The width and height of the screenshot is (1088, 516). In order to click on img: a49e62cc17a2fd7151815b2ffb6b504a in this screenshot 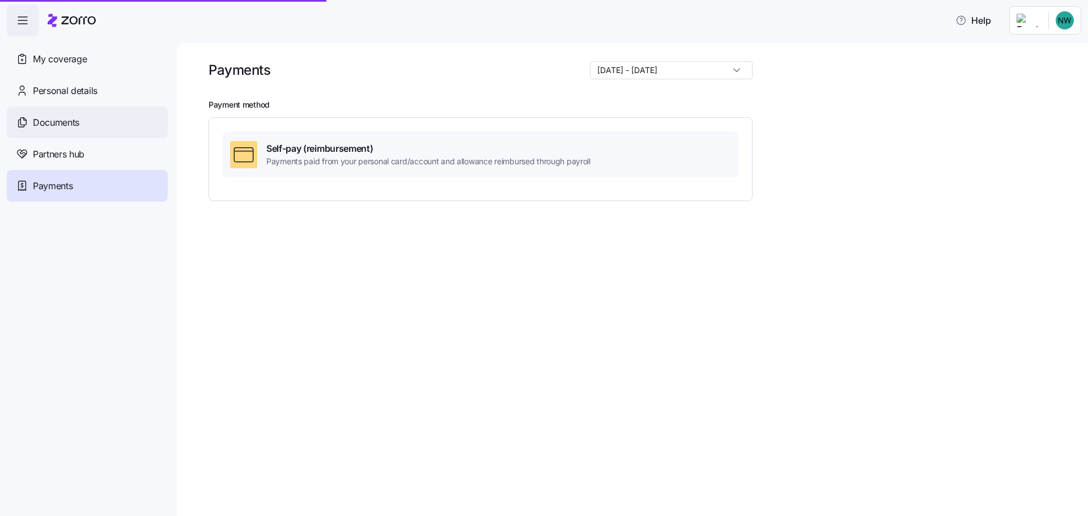, I will do `click(1064, 20)`.